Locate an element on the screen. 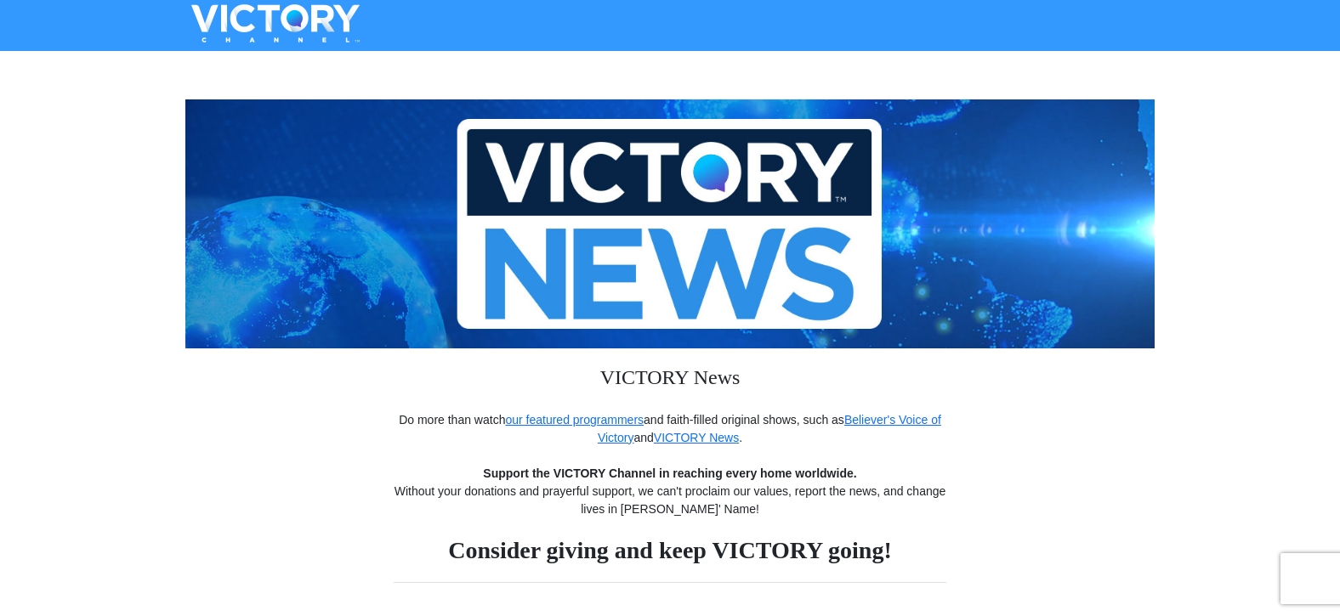 This screenshot has height=616, width=1340. h3: VICTORY News is located at coordinates (670, 380).